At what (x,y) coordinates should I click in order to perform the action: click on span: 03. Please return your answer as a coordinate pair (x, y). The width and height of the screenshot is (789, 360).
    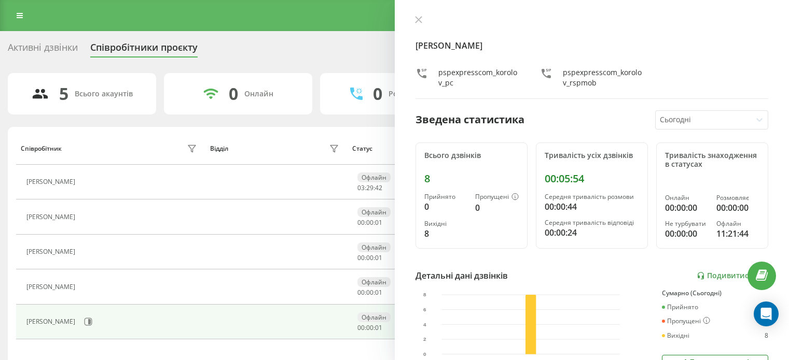
    Looking at the image, I should click on (361, 188).